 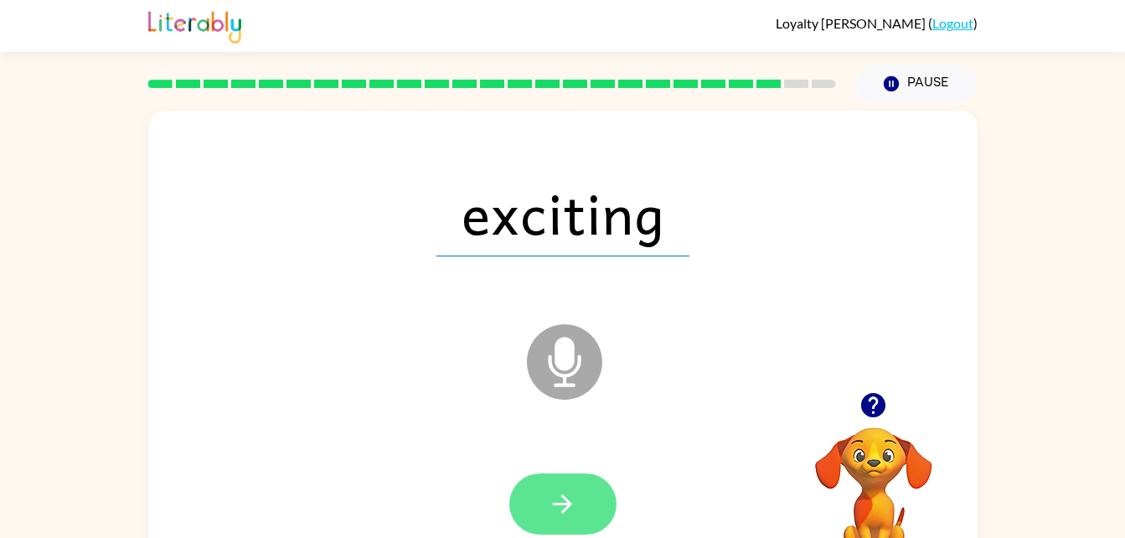 I want to click on span: exciting, so click(x=563, y=213).